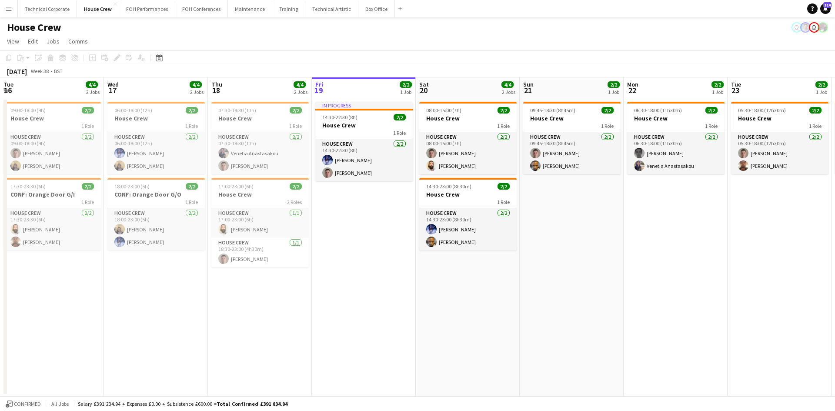 The width and height of the screenshot is (835, 411). Describe the element at coordinates (340, 117) in the screenshot. I see `span: 14:30-22:30 (8h)` at that location.